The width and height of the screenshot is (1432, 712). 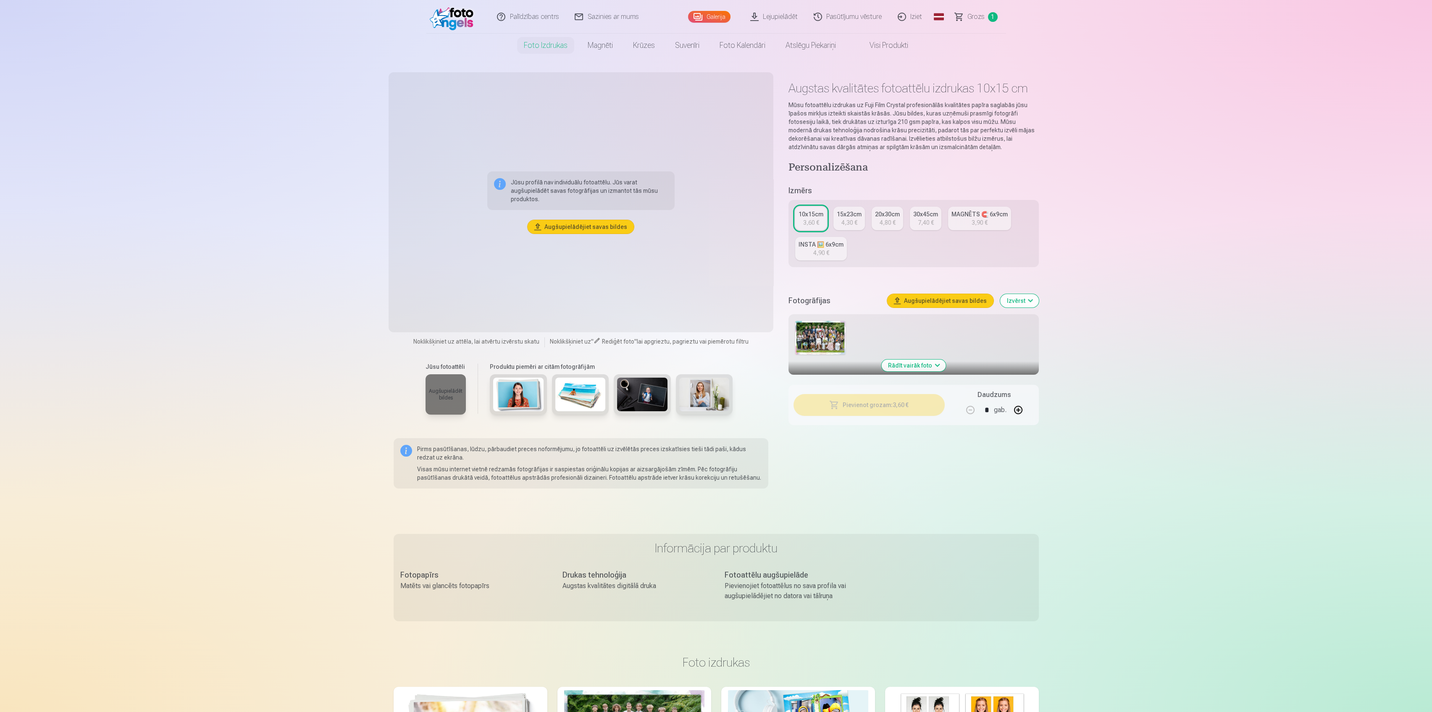 What do you see at coordinates (993, 17) in the screenshot?
I see `span: 1` at bounding box center [993, 17].